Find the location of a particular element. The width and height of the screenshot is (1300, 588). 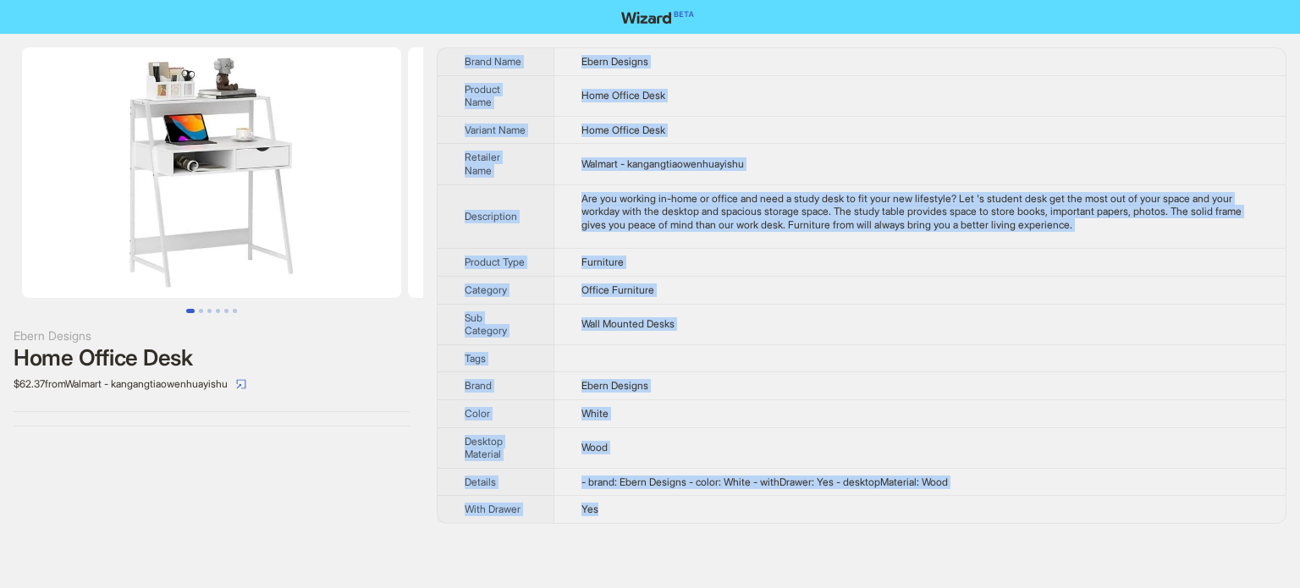

div: Are you working in-home or office and need a study desk to fit your new lifestyle? Let 's student... is located at coordinates (920, 212).